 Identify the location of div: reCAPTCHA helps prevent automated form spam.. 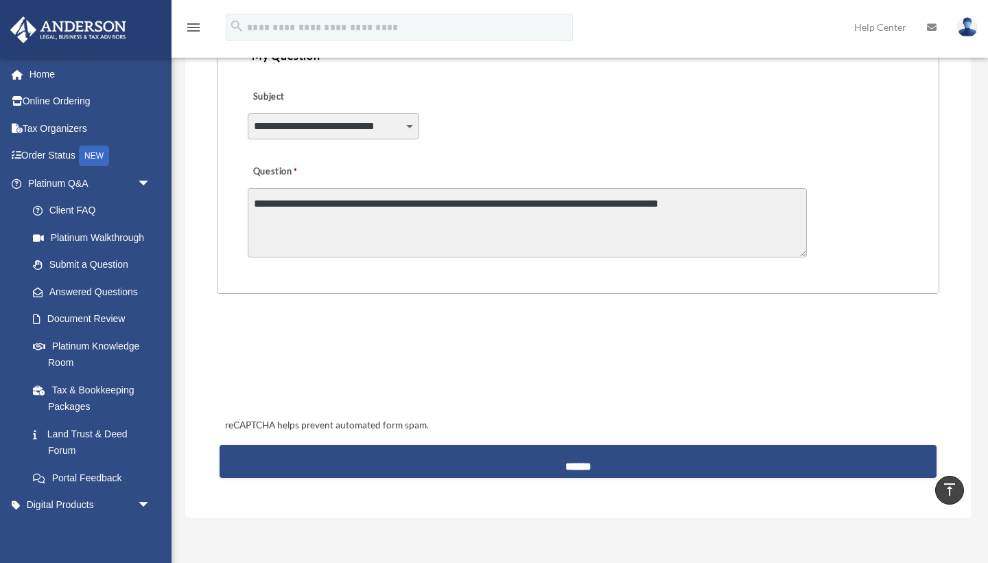
(578, 425).